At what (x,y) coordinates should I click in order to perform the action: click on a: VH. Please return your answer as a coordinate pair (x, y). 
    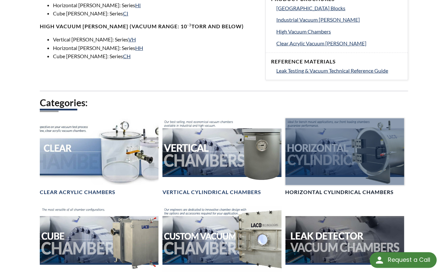
    Looking at the image, I should click on (132, 39).